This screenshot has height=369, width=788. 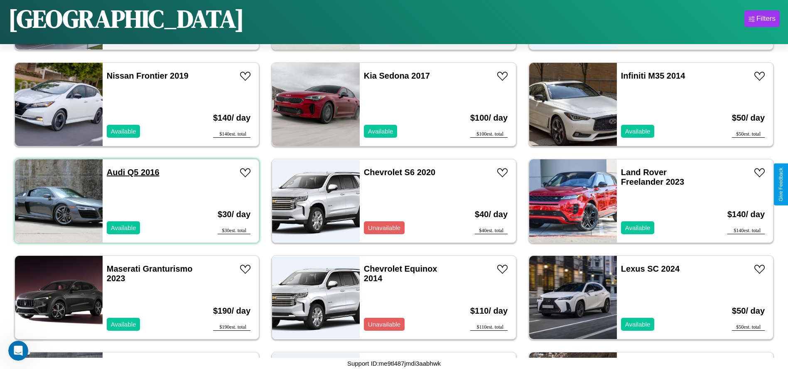 What do you see at coordinates (397, 76) in the screenshot?
I see `a: Kia Sedona 2017` at bounding box center [397, 76].